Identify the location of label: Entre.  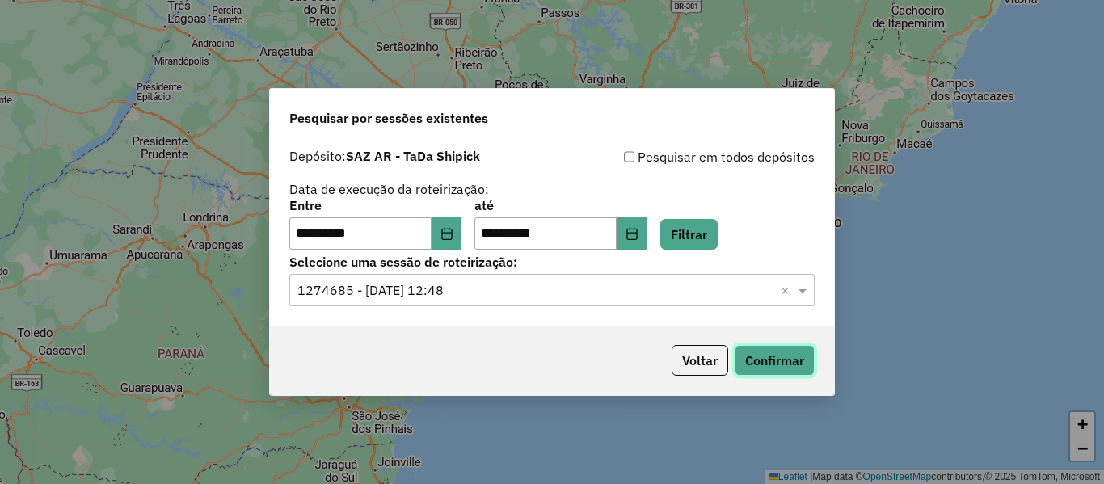
(375, 205).